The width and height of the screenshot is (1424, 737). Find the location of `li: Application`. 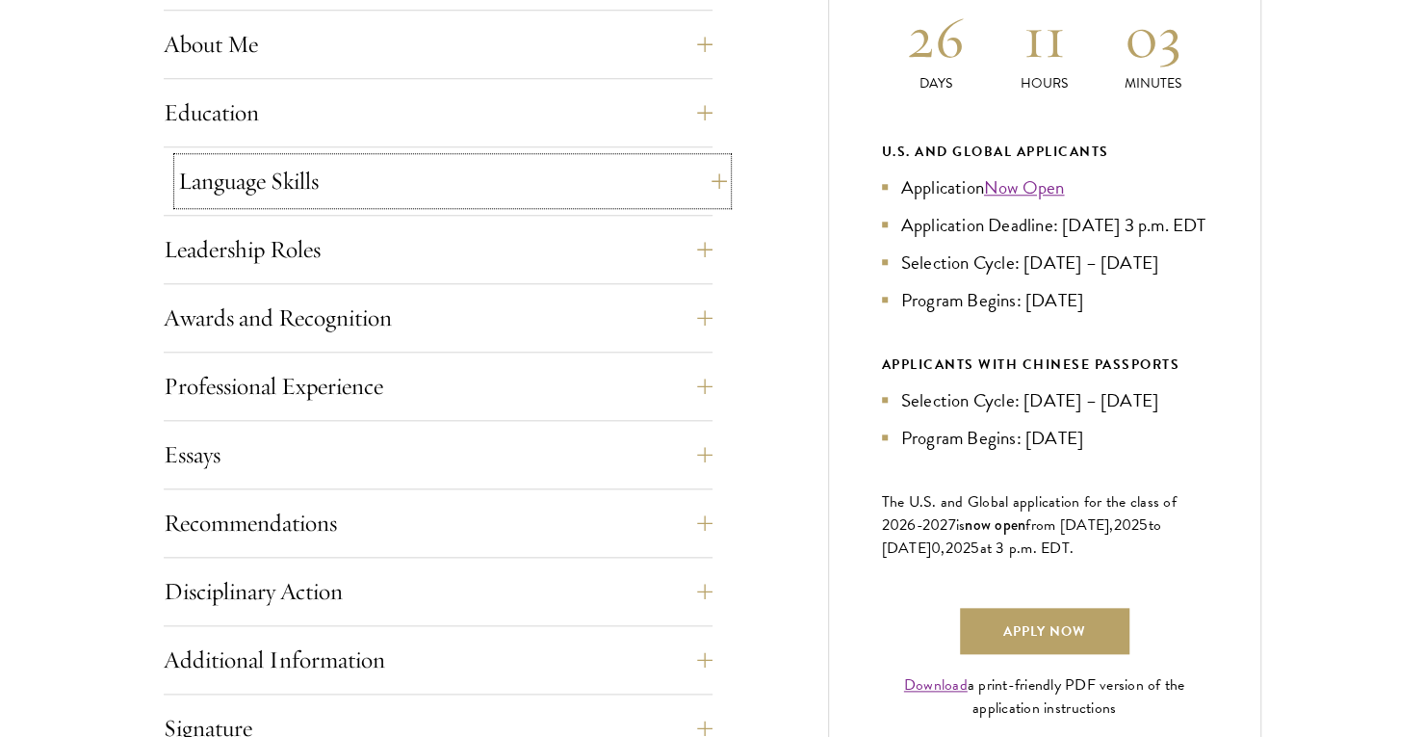

li: Application is located at coordinates (1045, 187).